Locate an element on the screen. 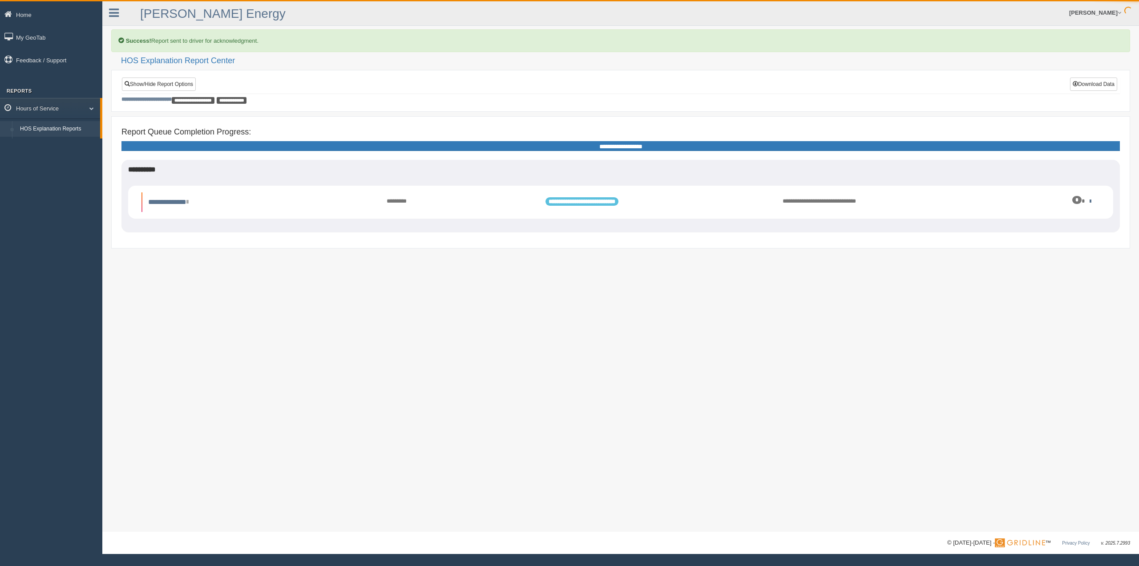 The width and height of the screenshot is (1139, 566). a: HOS Explanation Reports is located at coordinates (58, 129).